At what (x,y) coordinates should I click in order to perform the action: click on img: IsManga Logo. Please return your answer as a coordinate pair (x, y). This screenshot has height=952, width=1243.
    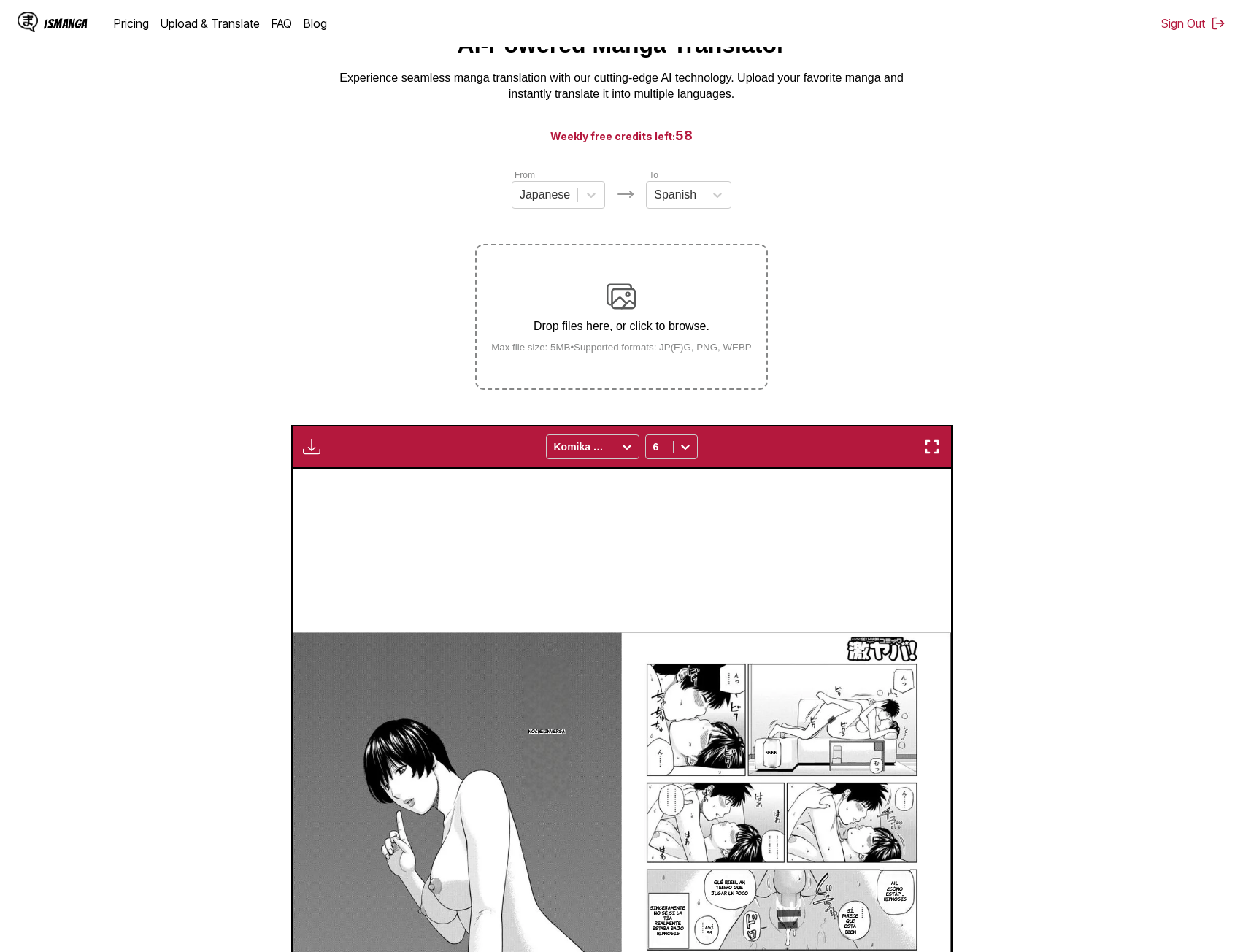
    Looking at the image, I should click on (28, 22).